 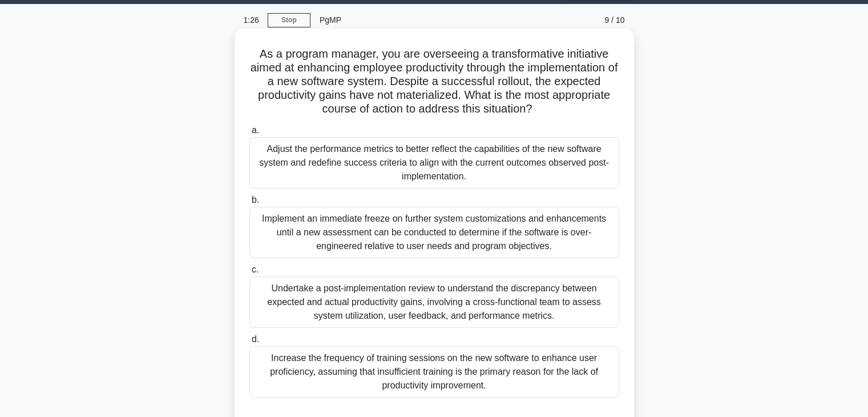 I want to click on span: a., so click(x=255, y=130).